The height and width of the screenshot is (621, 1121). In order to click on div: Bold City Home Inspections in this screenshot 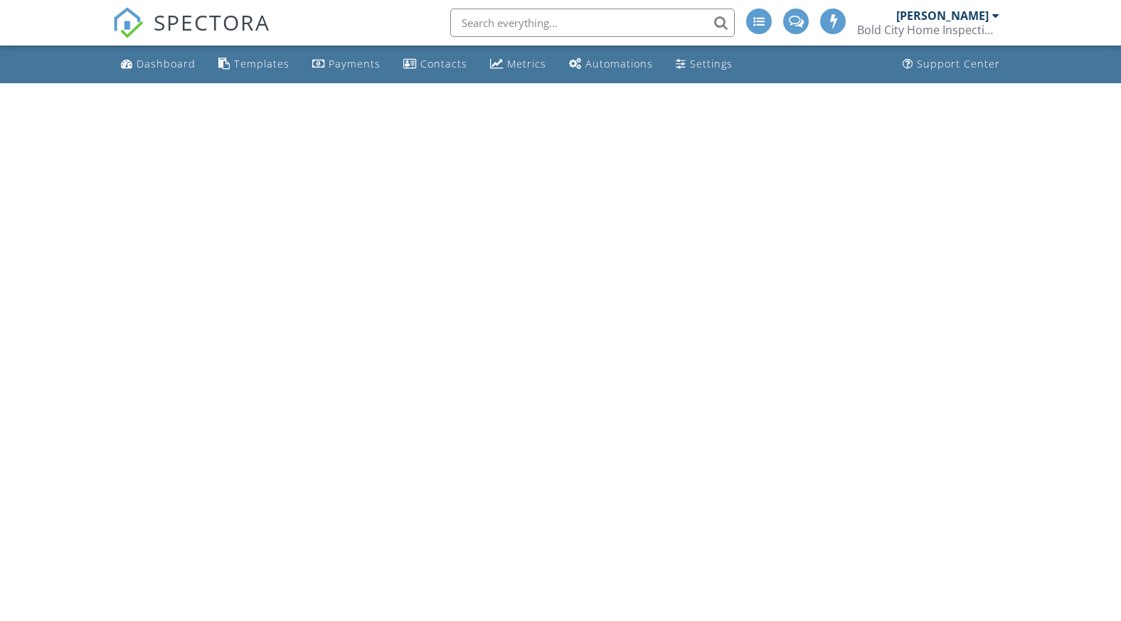, I will do `click(929, 30)`.